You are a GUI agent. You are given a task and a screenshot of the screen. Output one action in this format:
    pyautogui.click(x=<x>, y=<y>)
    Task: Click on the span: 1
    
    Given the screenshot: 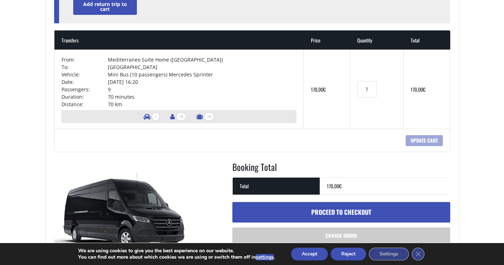 What is the action you would take?
    pyautogui.click(x=156, y=116)
    